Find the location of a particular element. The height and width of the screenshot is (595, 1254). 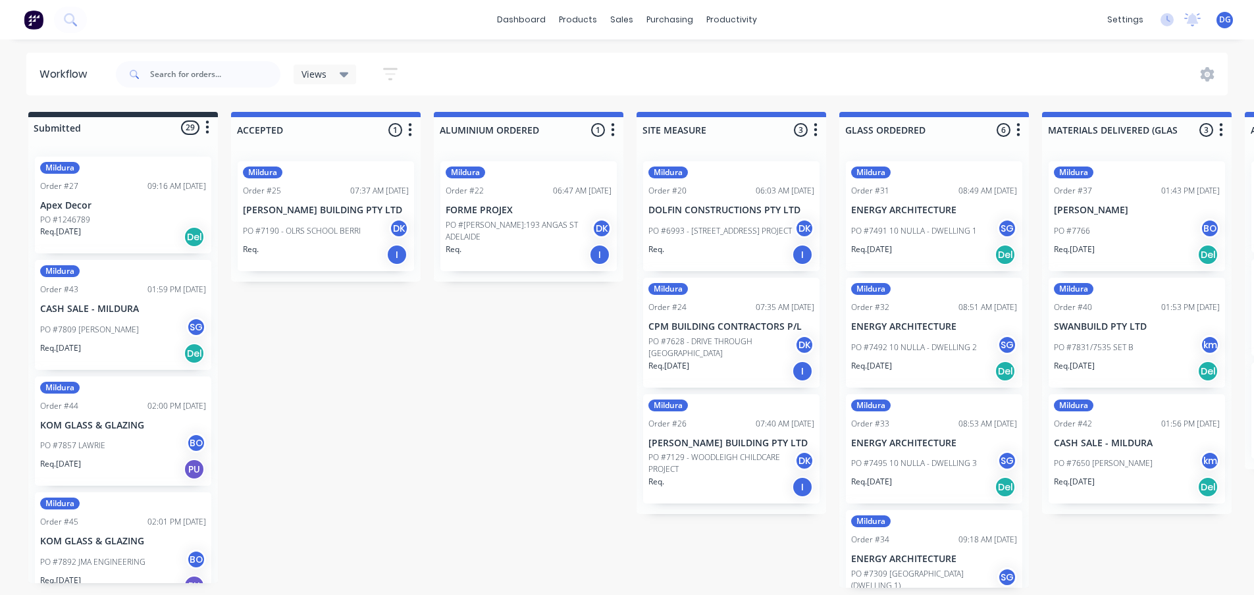

div: productivity is located at coordinates (732, 20).